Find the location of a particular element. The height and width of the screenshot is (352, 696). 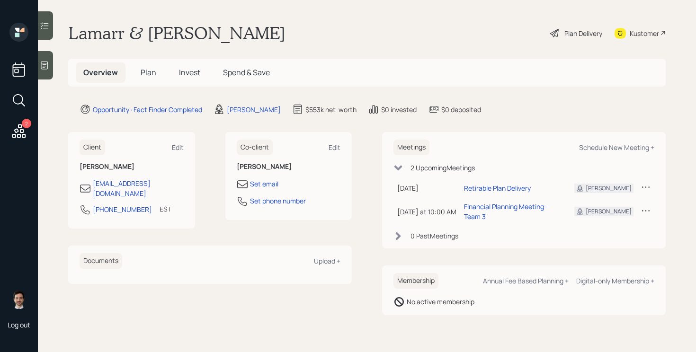

div: Kustomer is located at coordinates (644, 33).